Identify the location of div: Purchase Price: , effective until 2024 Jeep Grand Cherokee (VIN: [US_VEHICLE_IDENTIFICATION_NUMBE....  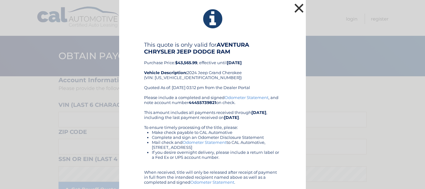
(213, 68).